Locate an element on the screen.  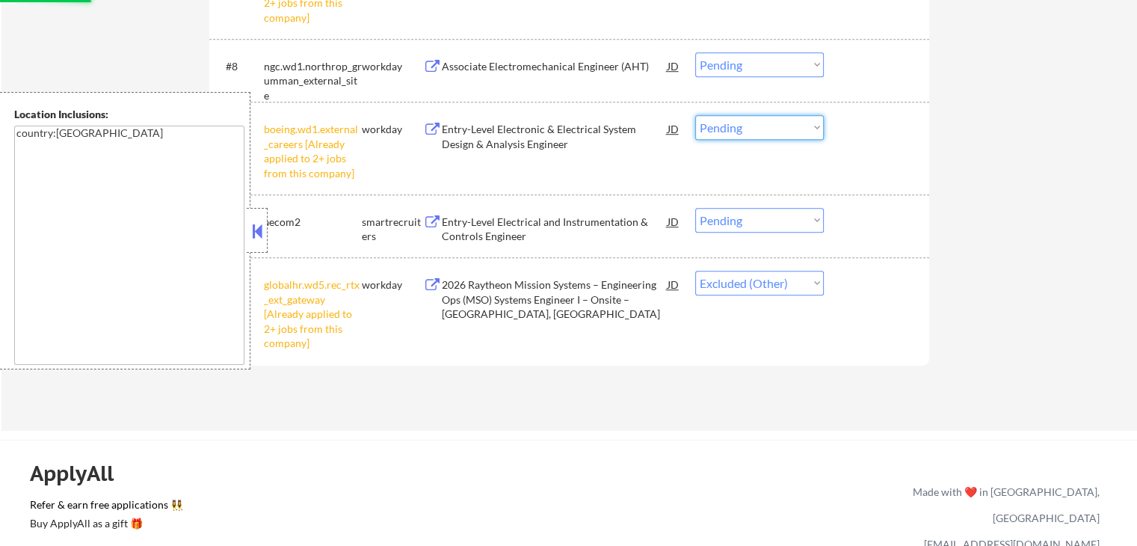
div: ApplyAll is located at coordinates (80, 473).